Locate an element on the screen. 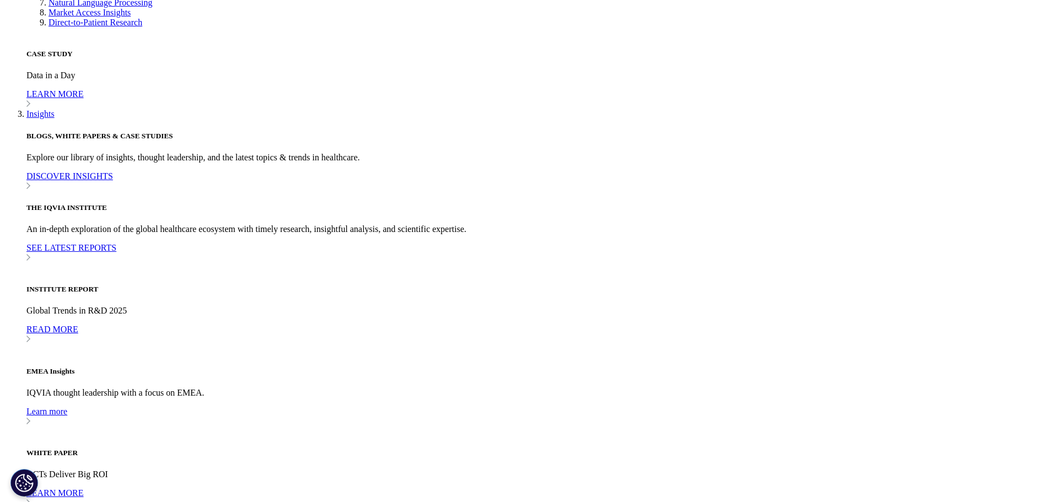 This screenshot has height=502, width=1050. p: IQVIA thought leadership with a focus on EMEA. is located at coordinates (536, 393).